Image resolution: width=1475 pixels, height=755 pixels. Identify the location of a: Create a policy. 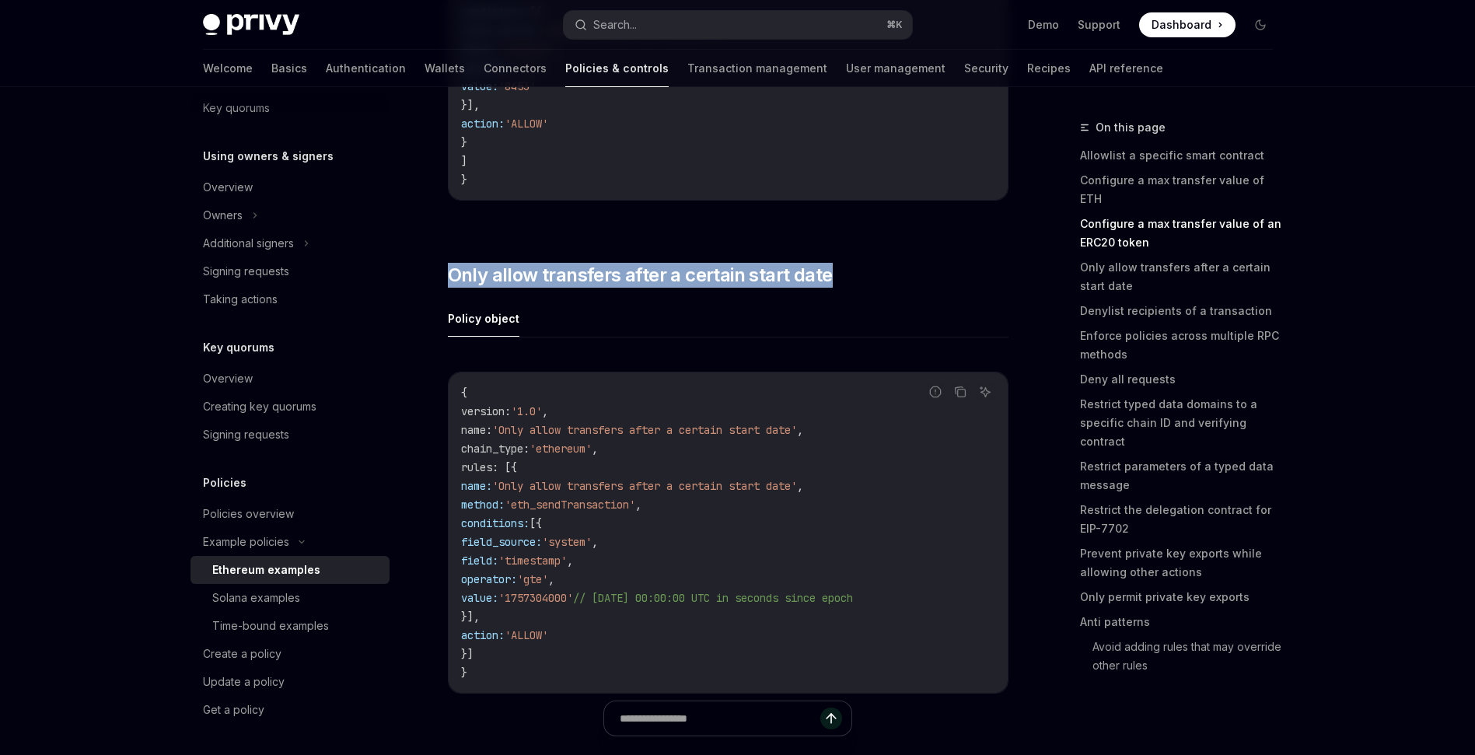
(290, 654).